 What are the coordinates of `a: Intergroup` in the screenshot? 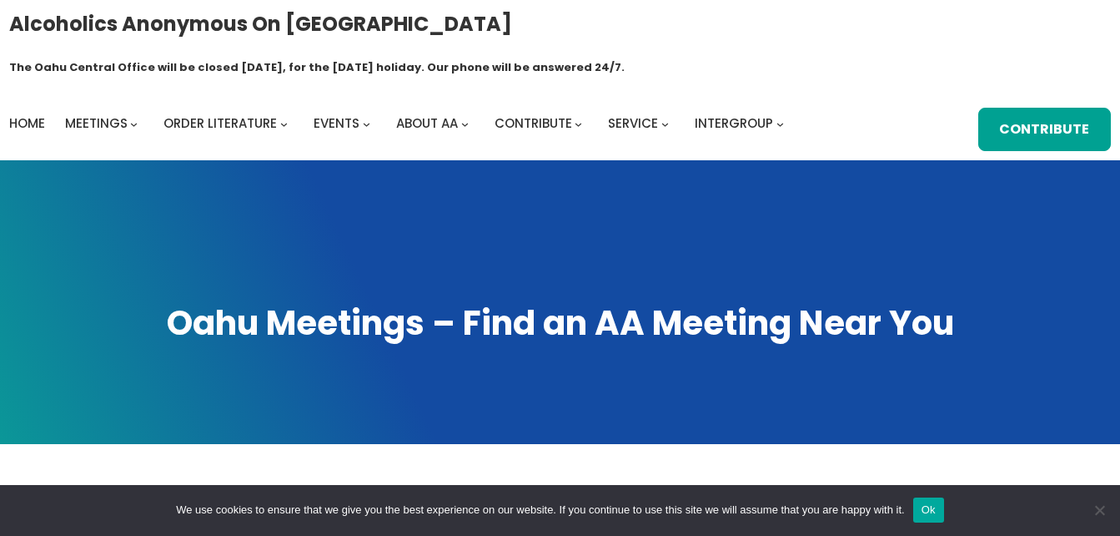 It's located at (734, 123).